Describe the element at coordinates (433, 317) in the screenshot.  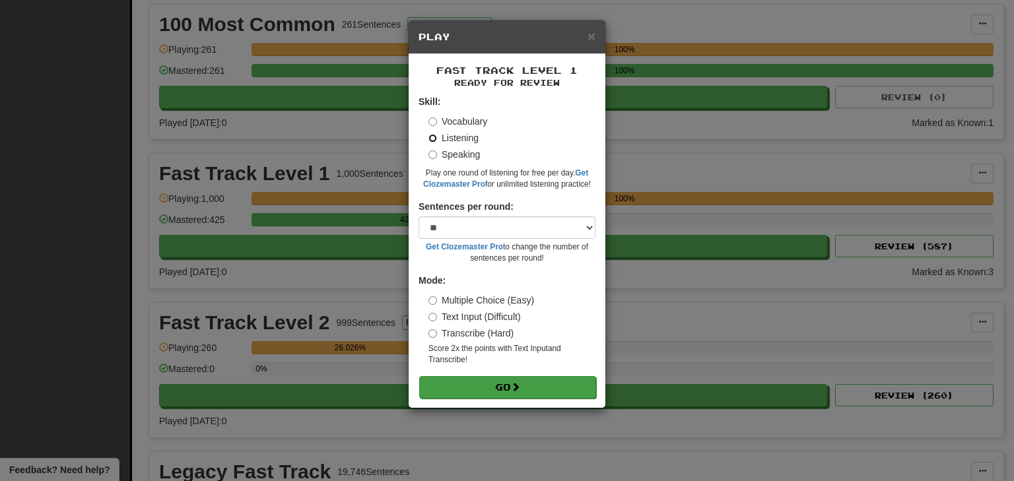
I see `input: Text Input (Difficult)` at that location.